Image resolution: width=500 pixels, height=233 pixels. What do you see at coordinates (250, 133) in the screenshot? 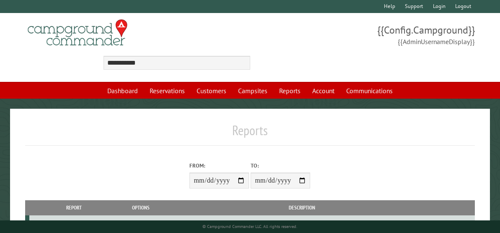
I see `h1: Reports` at bounding box center [250, 133].